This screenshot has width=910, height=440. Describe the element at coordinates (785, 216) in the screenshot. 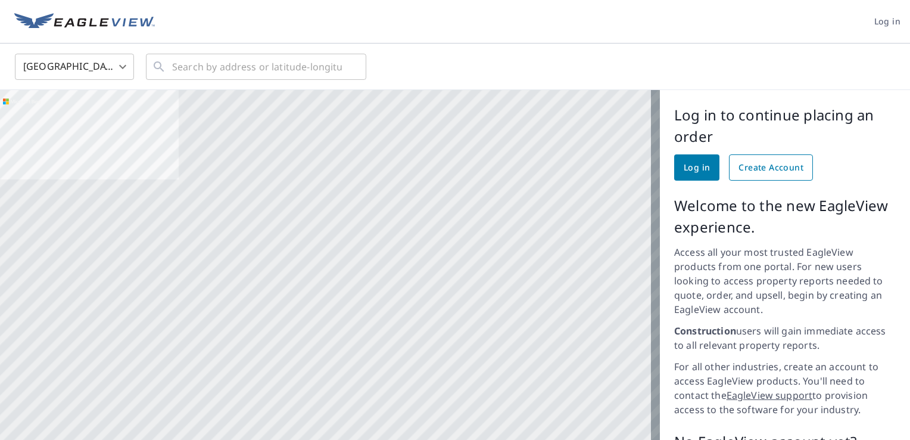

I see `p: Welcome to the new EagleView experience.` at that location.